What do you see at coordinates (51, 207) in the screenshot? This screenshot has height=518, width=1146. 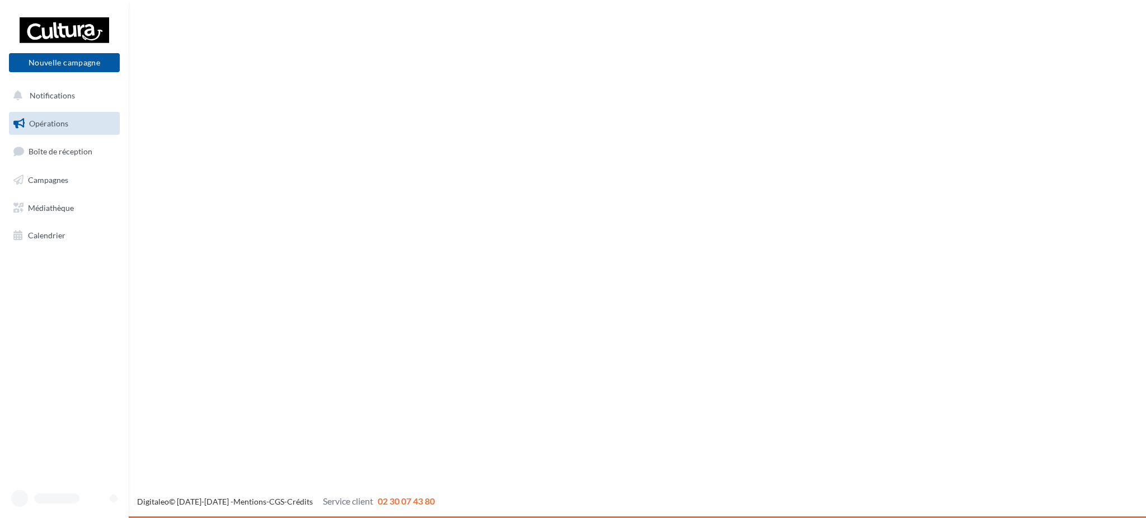 I see `span: Médiathèque` at bounding box center [51, 207].